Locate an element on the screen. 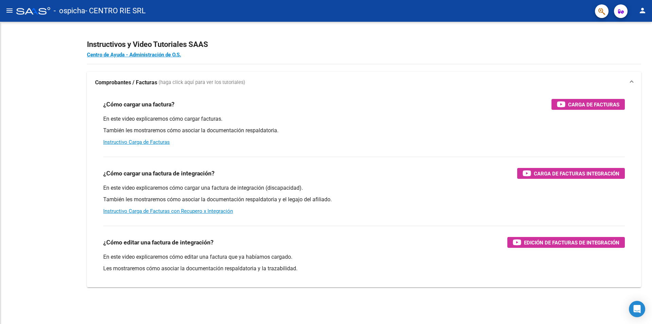 The width and height of the screenshot is (652, 324). a: Instructivo Carga de Facturas is located at coordinates (137, 142).